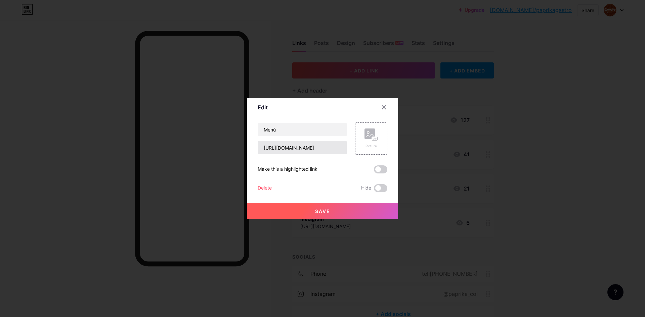 The width and height of the screenshot is (645, 317). Describe the element at coordinates (322, 211) in the screenshot. I see `span: Save` at that location.